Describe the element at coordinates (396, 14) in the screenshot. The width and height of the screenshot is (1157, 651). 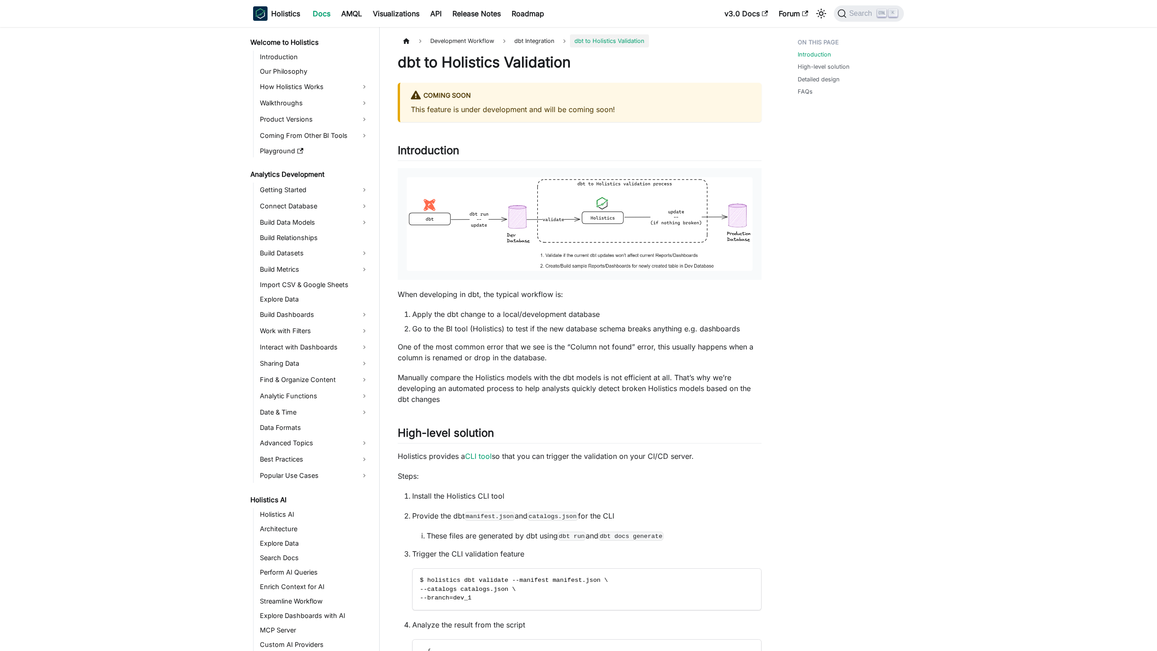
I see `a: Visualizations` at that location.